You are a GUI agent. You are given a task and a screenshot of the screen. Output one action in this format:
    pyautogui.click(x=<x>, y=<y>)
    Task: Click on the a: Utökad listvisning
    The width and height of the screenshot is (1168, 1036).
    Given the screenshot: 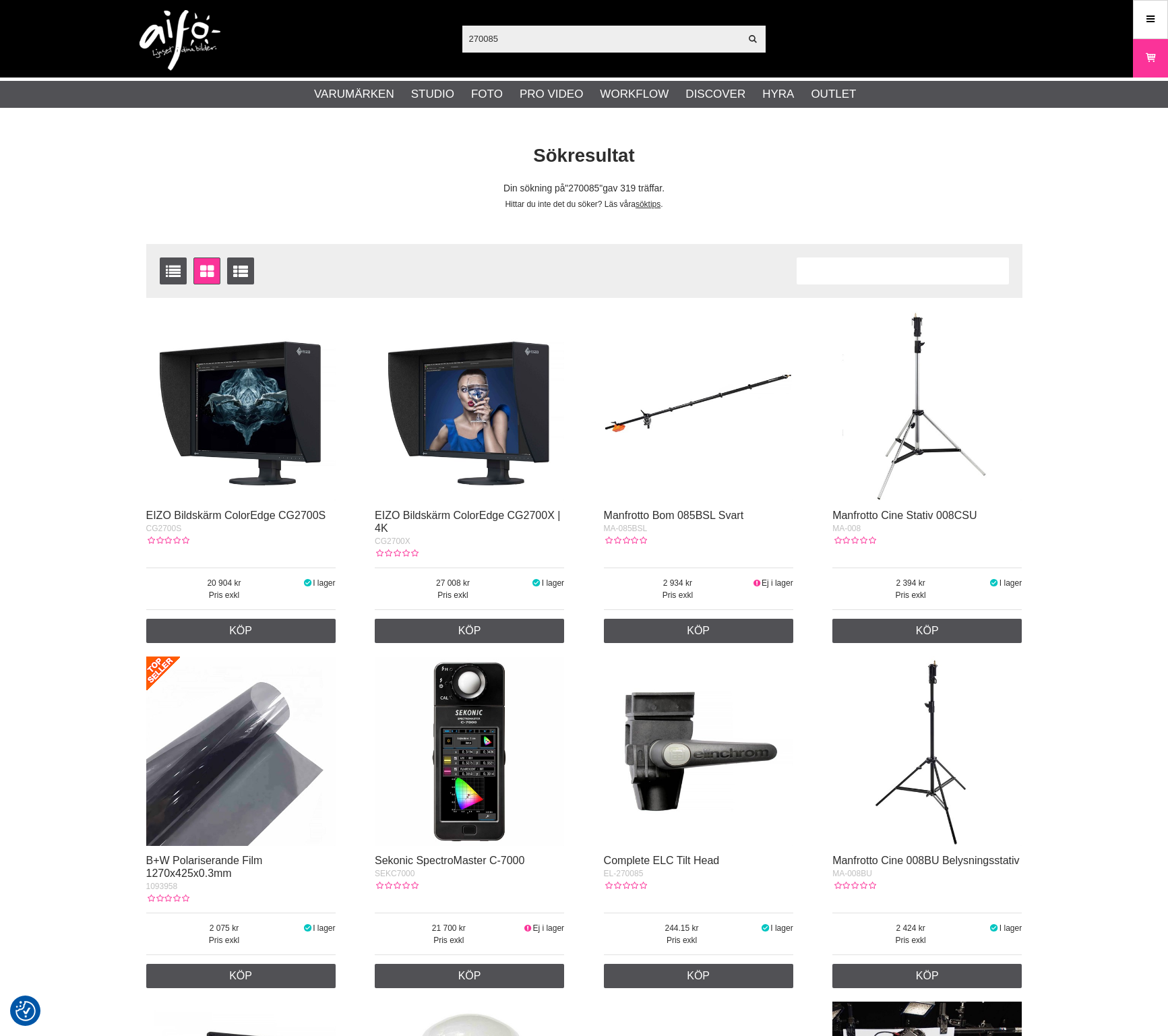 What is the action you would take?
    pyautogui.click(x=241, y=270)
    